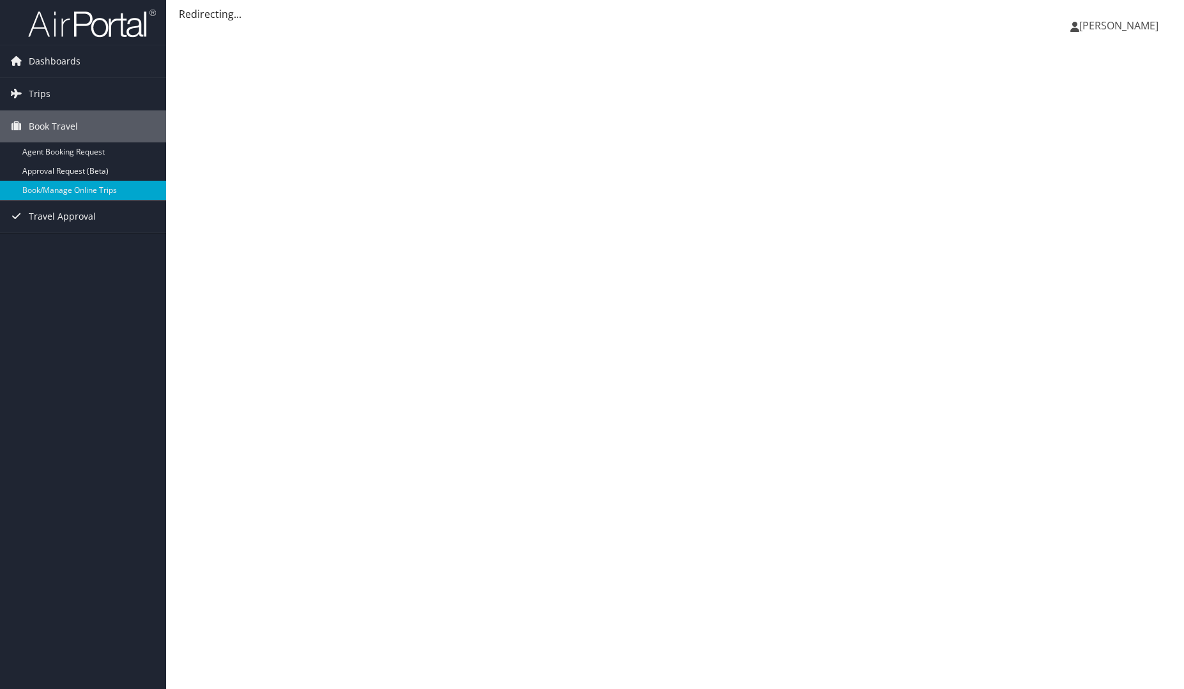 Image resolution: width=1184 pixels, height=689 pixels. Describe the element at coordinates (92, 23) in the screenshot. I see `img: airportal-logo.png` at that location.